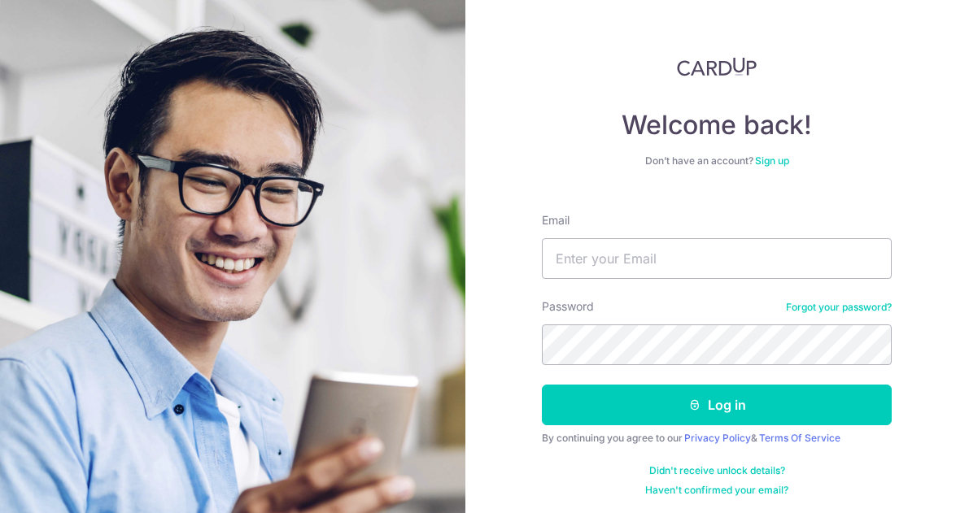  Describe the element at coordinates (717, 161) in the screenshot. I see `div: Don’t have an account?` at that location.